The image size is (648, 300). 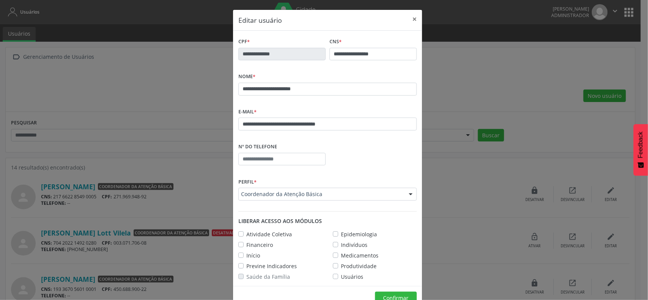 I want to click on label: Início, so click(x=253, y=255).